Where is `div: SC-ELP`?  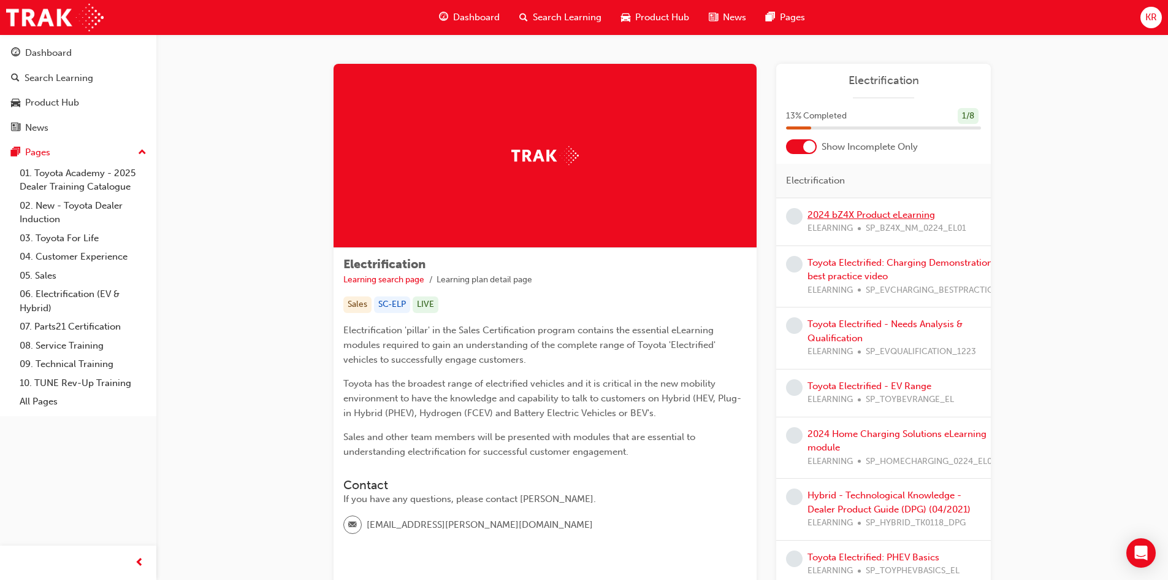 div: SC-ELP is located at coordinates (392, 304).